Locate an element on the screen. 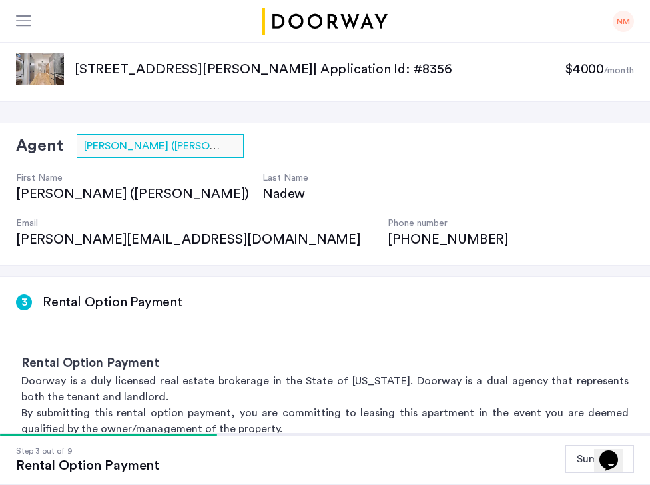  h4: First Name is located at coordinates (132, 178).